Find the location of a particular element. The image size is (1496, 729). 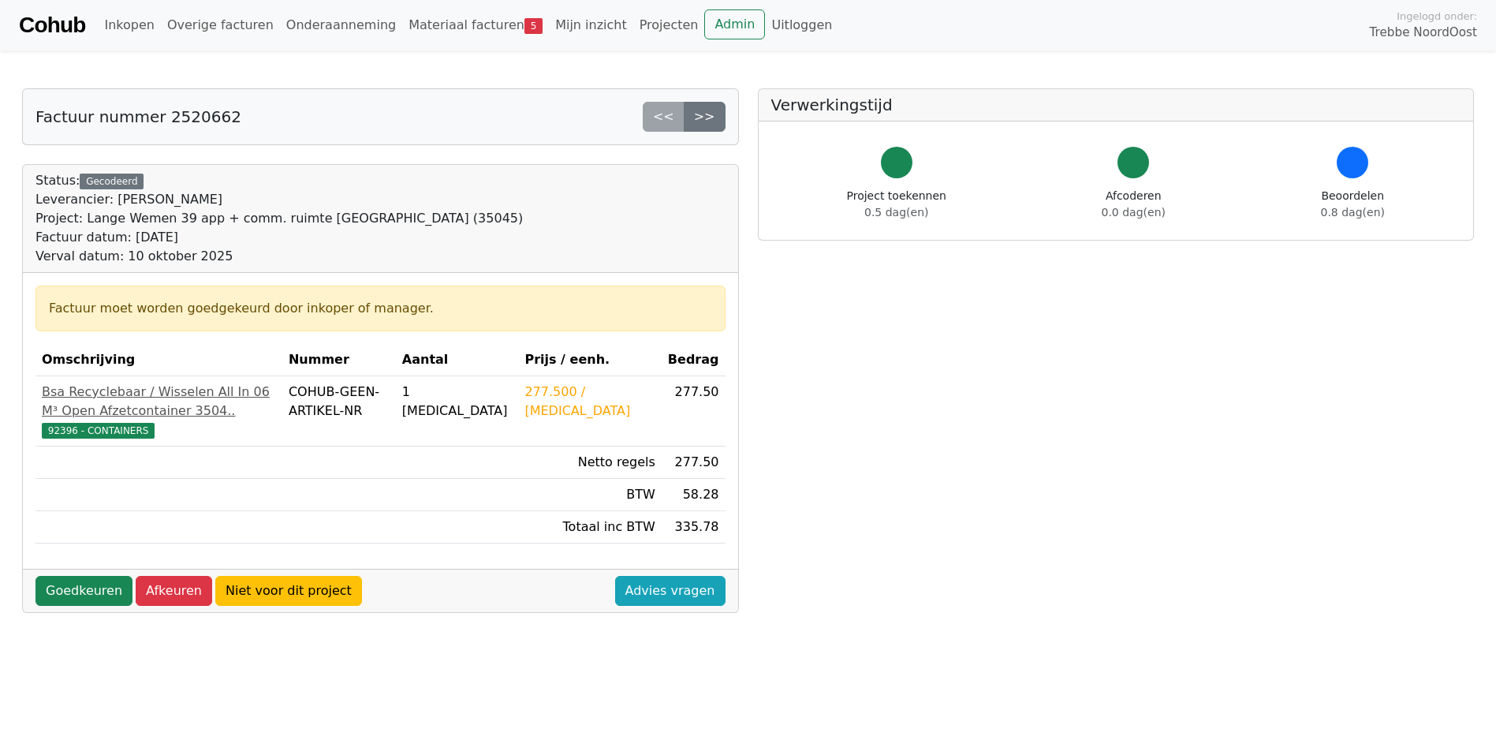

span: 5 is located at coordinates (533, 26).